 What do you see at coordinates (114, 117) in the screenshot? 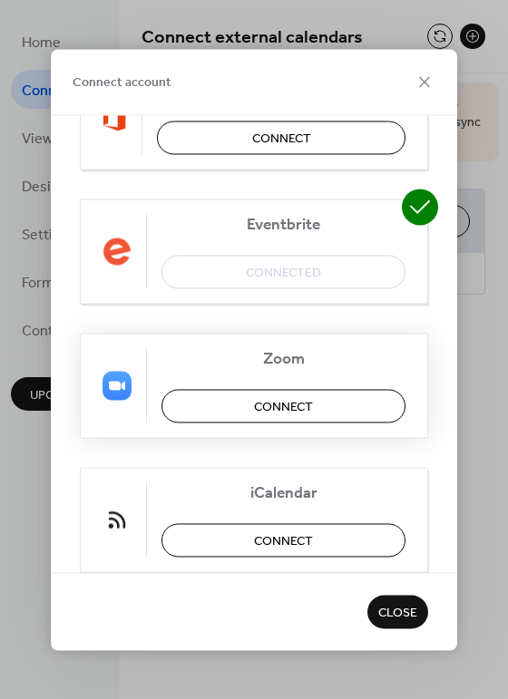
I see `img: outlook` at bounding box center [114, 117].